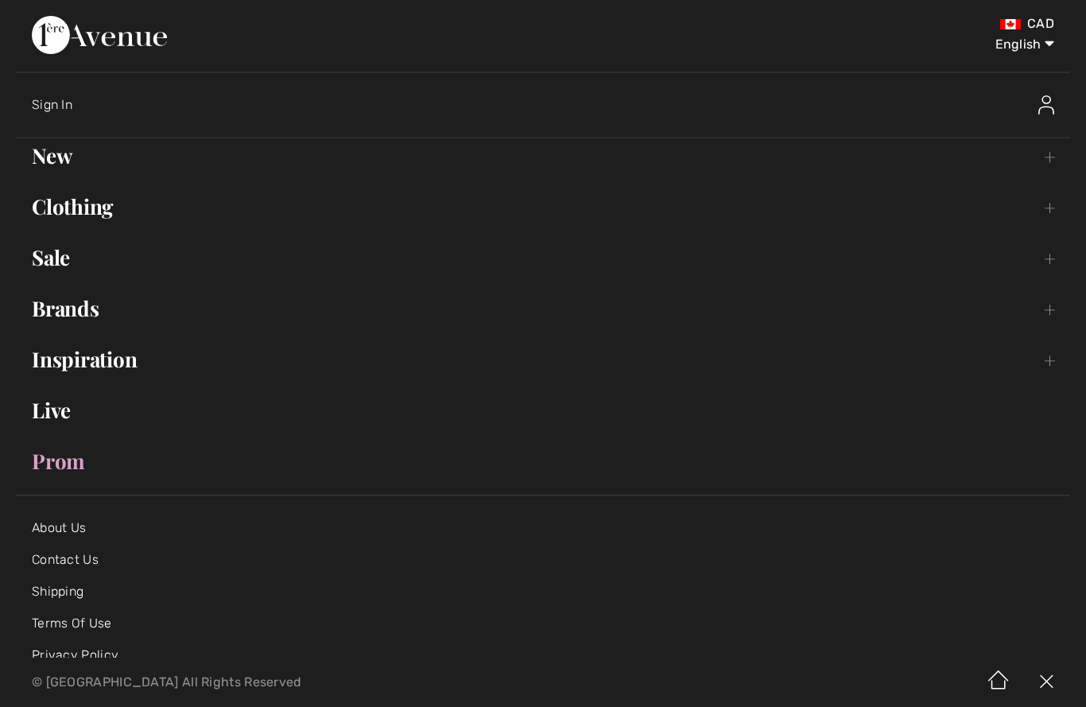 The width and height of the screenshot is (1086, 707). I want to click on a: About Us, so click(59, 527).